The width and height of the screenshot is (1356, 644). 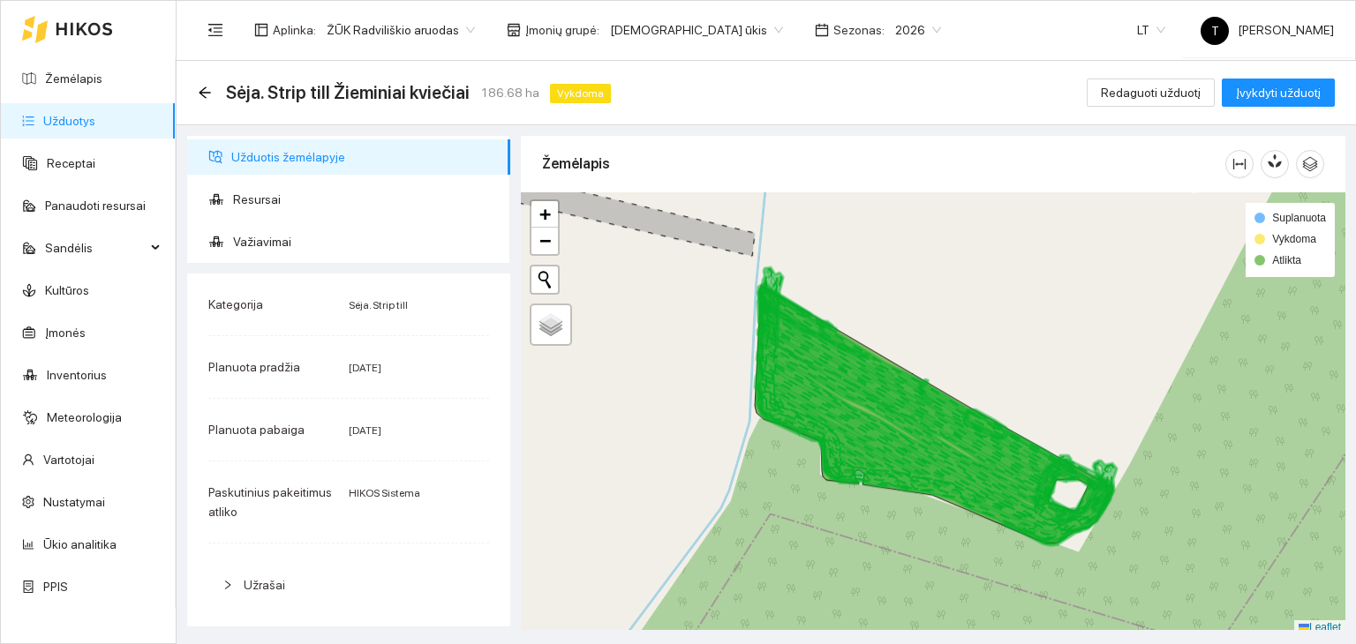 I want to click on span: Įvykdyti užduotį, so click(x=1278, y=93).